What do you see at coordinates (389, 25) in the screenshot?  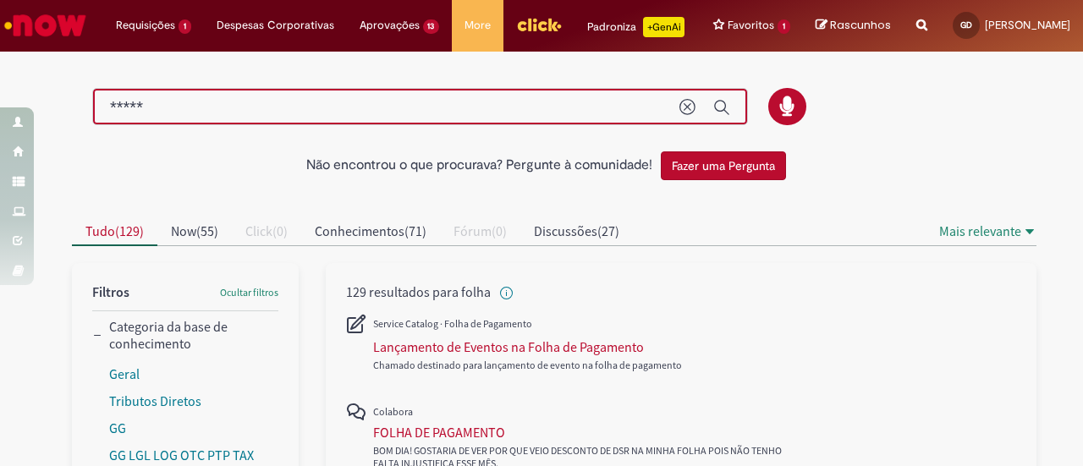 I see `span: Aprovações` at bounding box center [389, 25].